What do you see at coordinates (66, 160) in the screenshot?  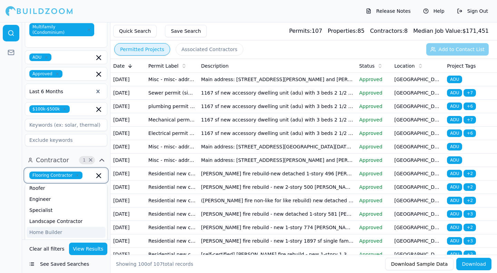 I see `button: Contractor1Clear Contractor filters` at bounding box center [66, 160].